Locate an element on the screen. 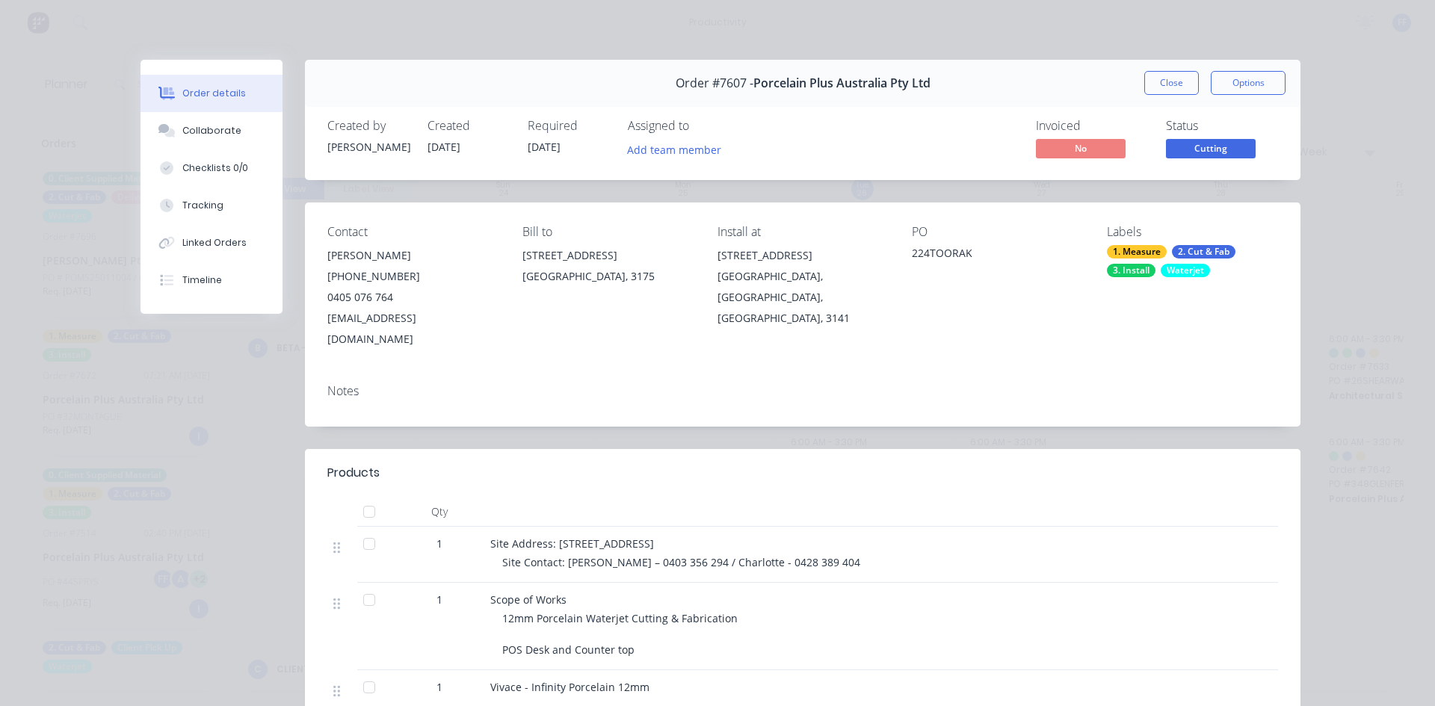 The image size is (1435, 706). div: Tracking is located at coordinates (203, 206).